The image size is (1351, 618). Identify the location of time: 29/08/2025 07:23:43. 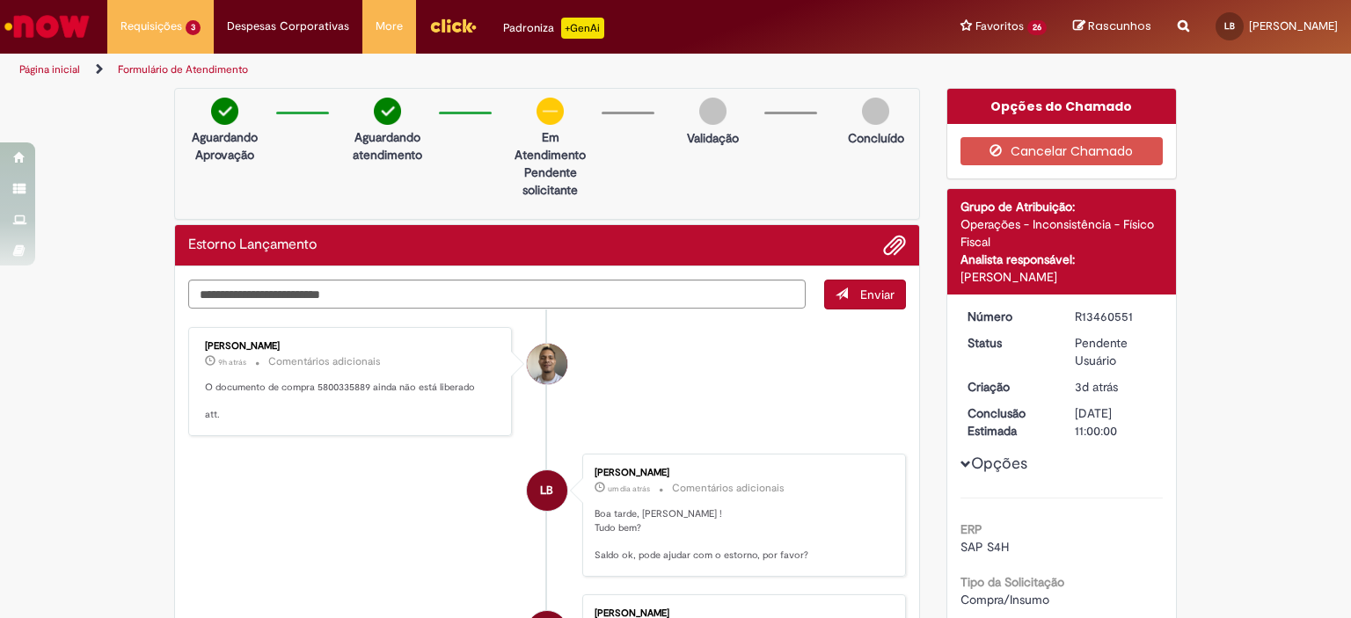
(1096, 387).